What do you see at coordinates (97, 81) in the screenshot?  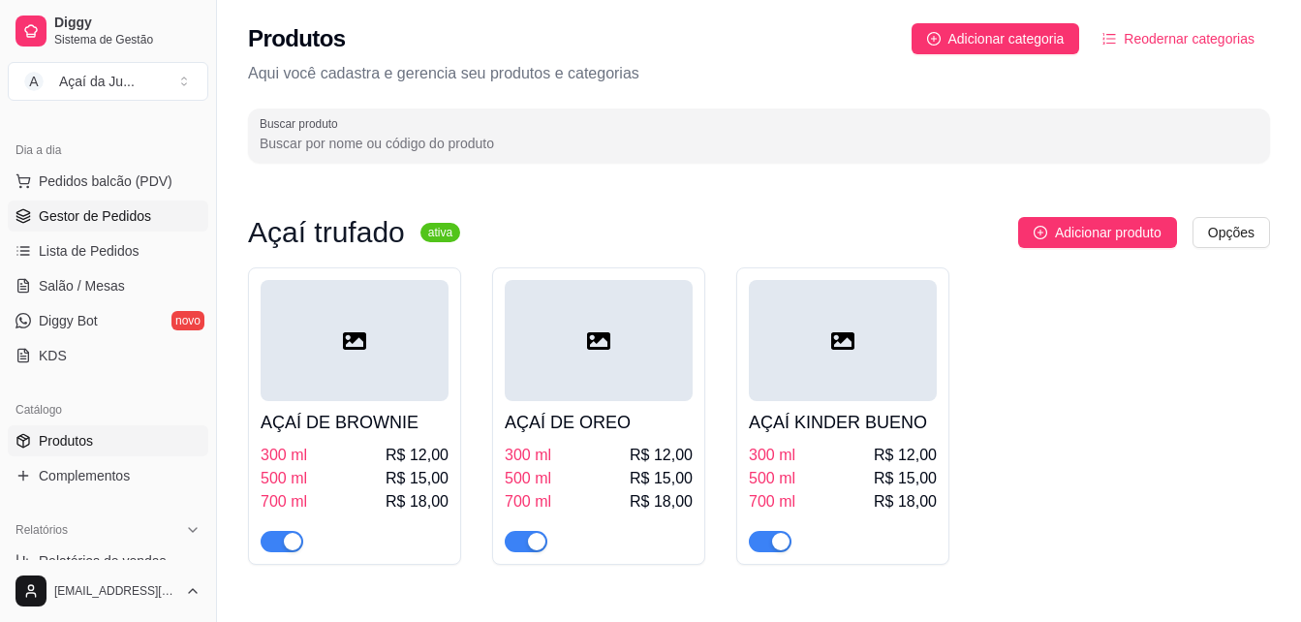 I see `div: Açaí da Ju ...` at bounding box center [97, 81].